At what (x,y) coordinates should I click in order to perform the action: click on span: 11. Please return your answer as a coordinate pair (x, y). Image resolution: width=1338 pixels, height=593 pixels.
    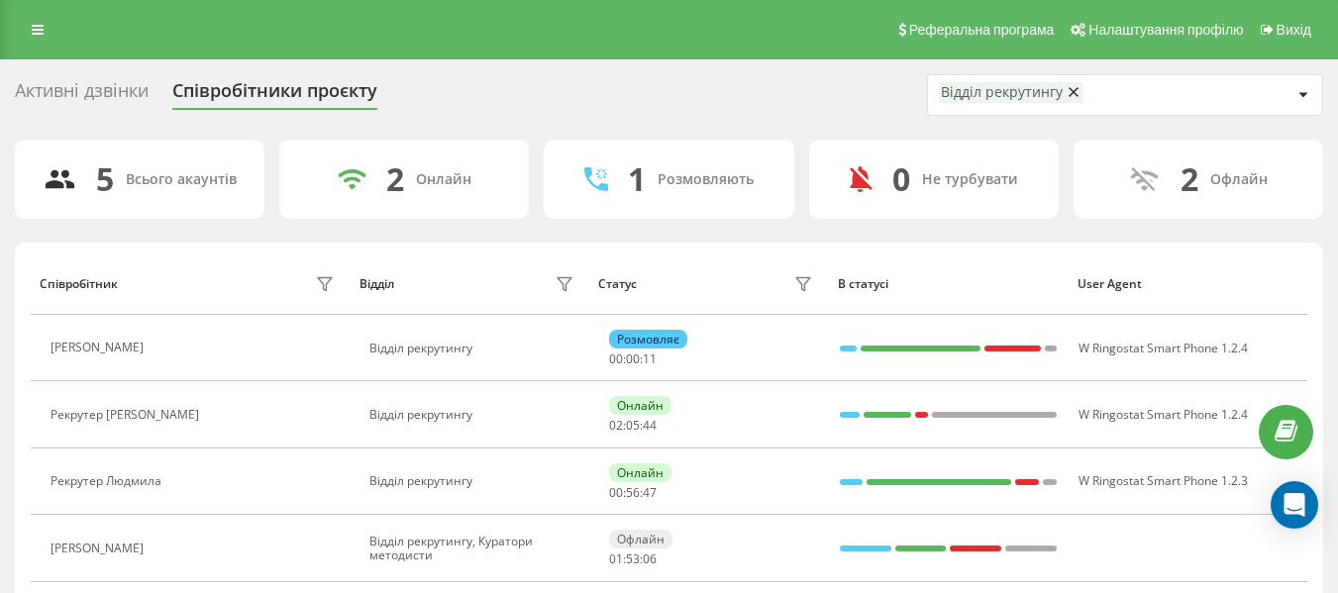
    Looking at the image, I should click on (650, 359).